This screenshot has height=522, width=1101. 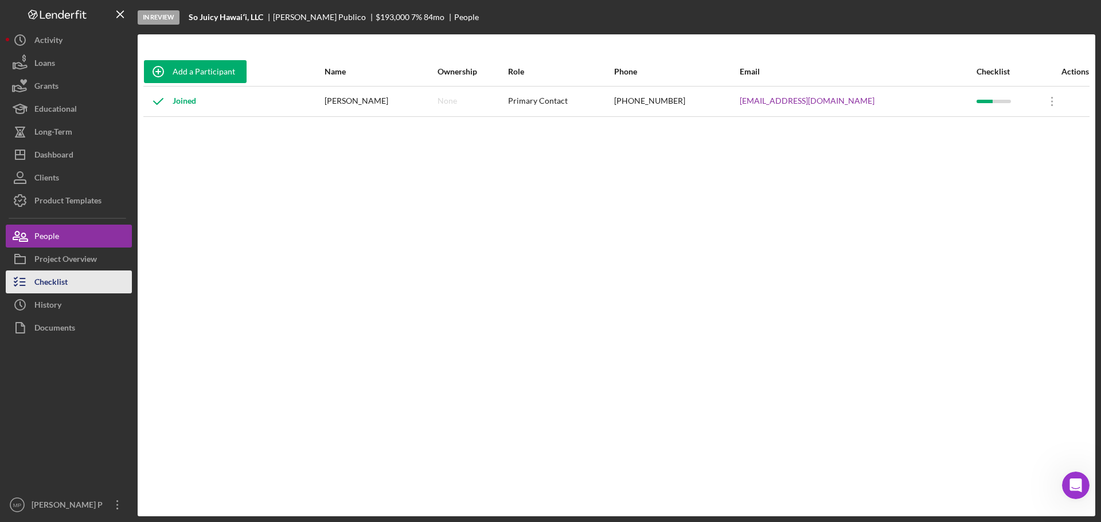 What do you see at coordinates (434, 17) in the screenshot?
I see `div: 84 mo` at bounding box center [434, 17].